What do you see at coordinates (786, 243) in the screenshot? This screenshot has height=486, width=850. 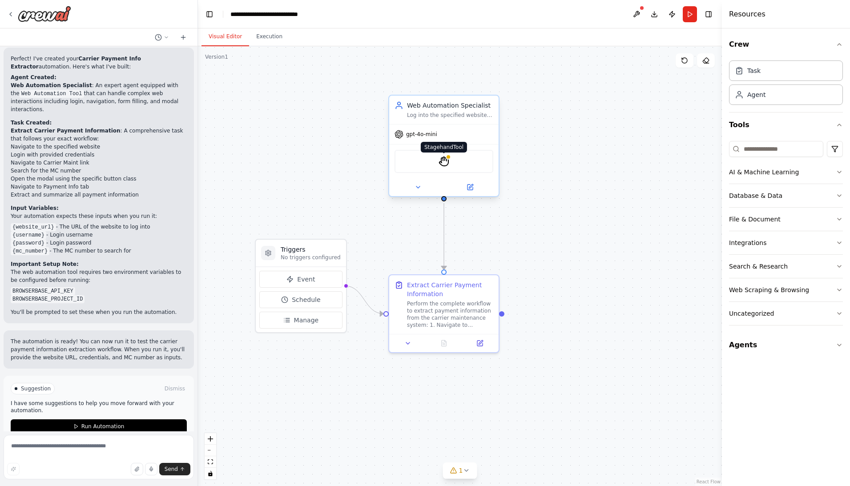 I see `button: Integrations` at bounding box center [786, 243].